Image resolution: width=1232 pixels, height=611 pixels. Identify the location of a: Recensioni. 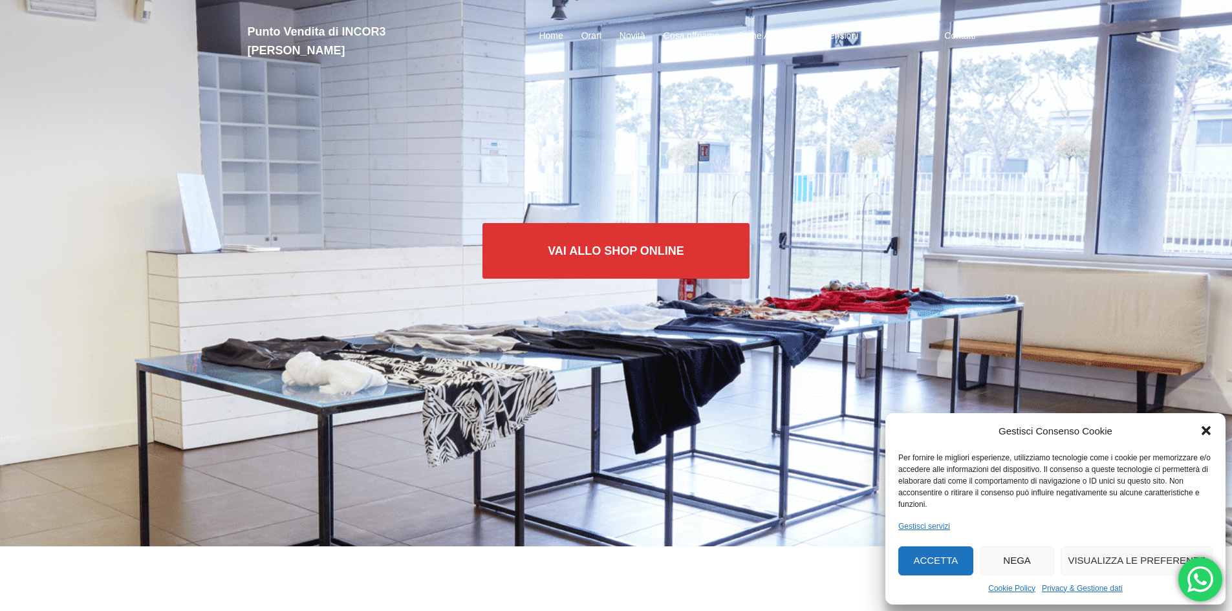
(836, 36).